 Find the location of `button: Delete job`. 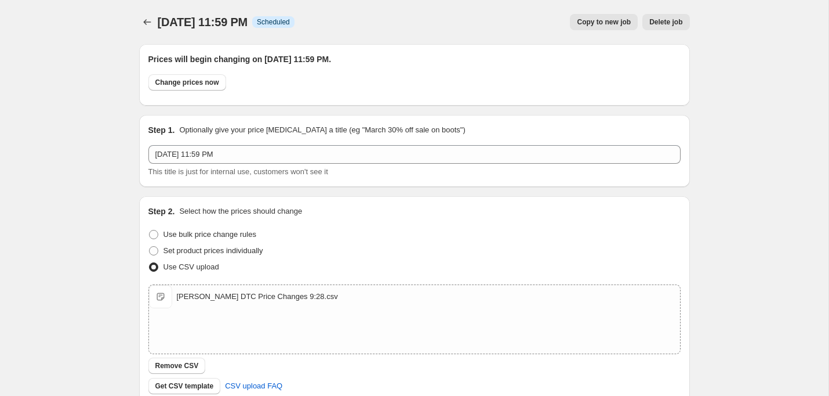

button: Delete job is located at coordinates (666, 22).